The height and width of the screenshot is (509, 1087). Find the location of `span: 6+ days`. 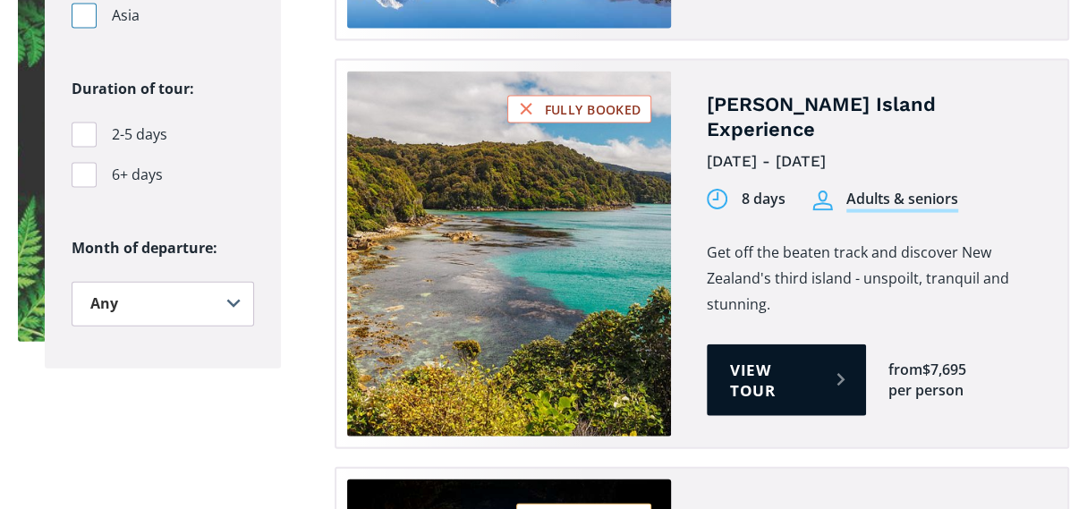

span: 6+ days is located at coordinates (137, 174).